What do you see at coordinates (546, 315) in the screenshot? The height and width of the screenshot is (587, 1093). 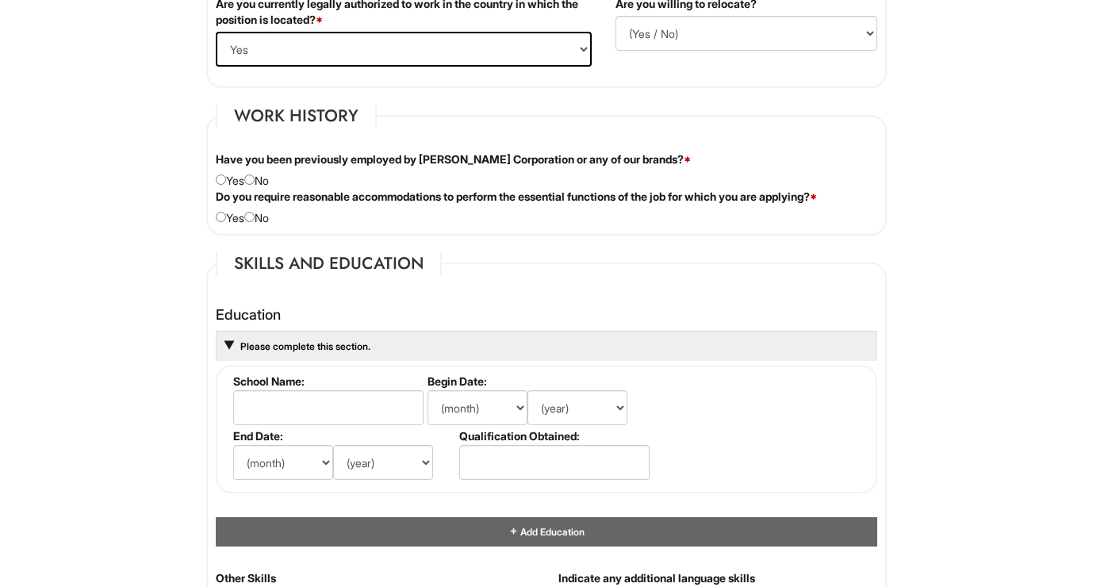 I see `h4: Education` at bounding box center [546, 315].